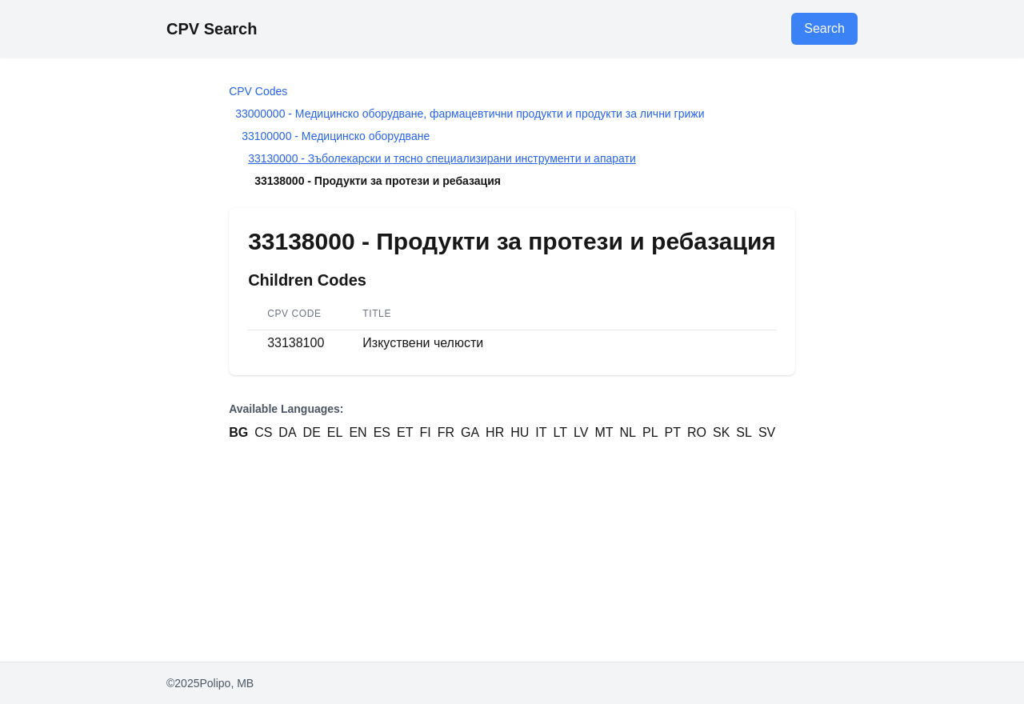 This screenshot has height=704, width=1024. What do you see at coordinates (512, 242) in the screenshot?
I see `h1: 33138000 - Продукти за протези и ребазация` at bounding box center [512, 242].